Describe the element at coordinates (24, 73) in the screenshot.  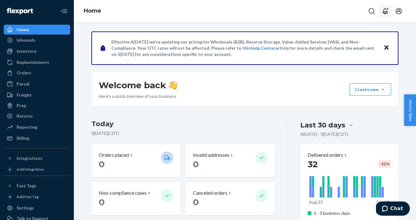
I see `div: Orders` at that location.